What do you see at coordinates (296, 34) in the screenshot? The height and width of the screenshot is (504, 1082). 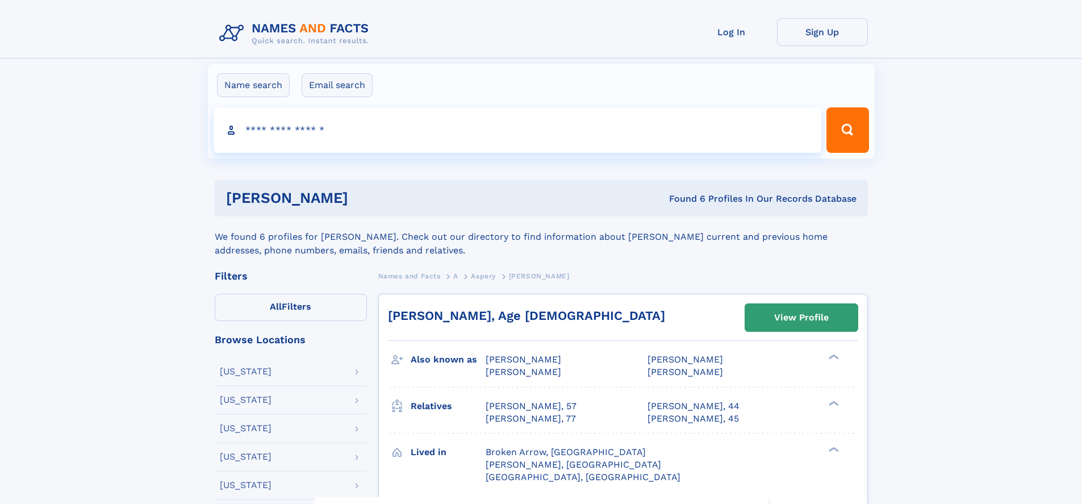 I see `img: Logo Names and Facts` at bounding box center [296, 34].